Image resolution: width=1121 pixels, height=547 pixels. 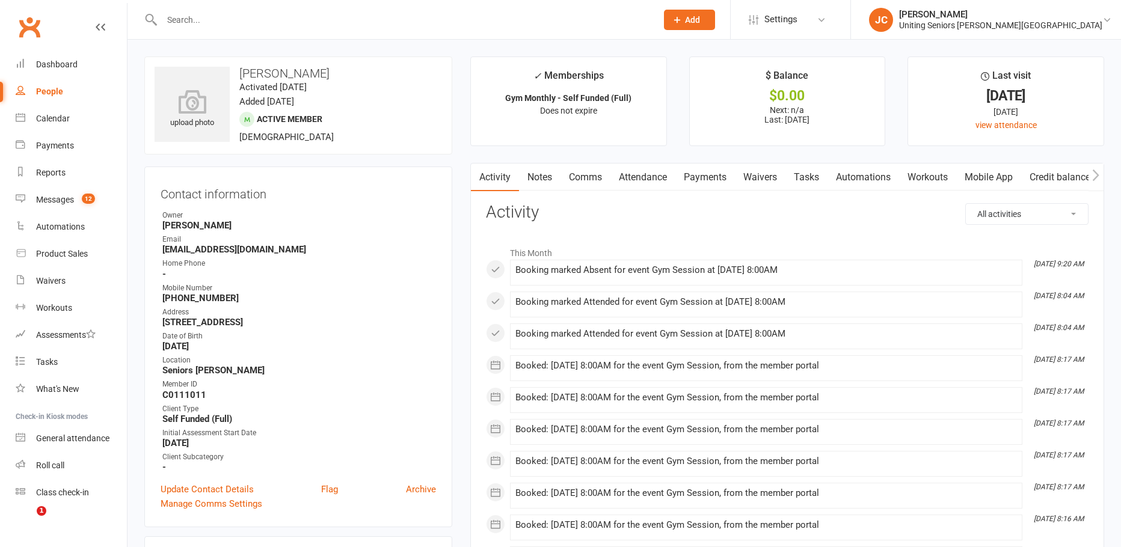 I want to click on div: Mobile Number, so click(x=299, y=288).